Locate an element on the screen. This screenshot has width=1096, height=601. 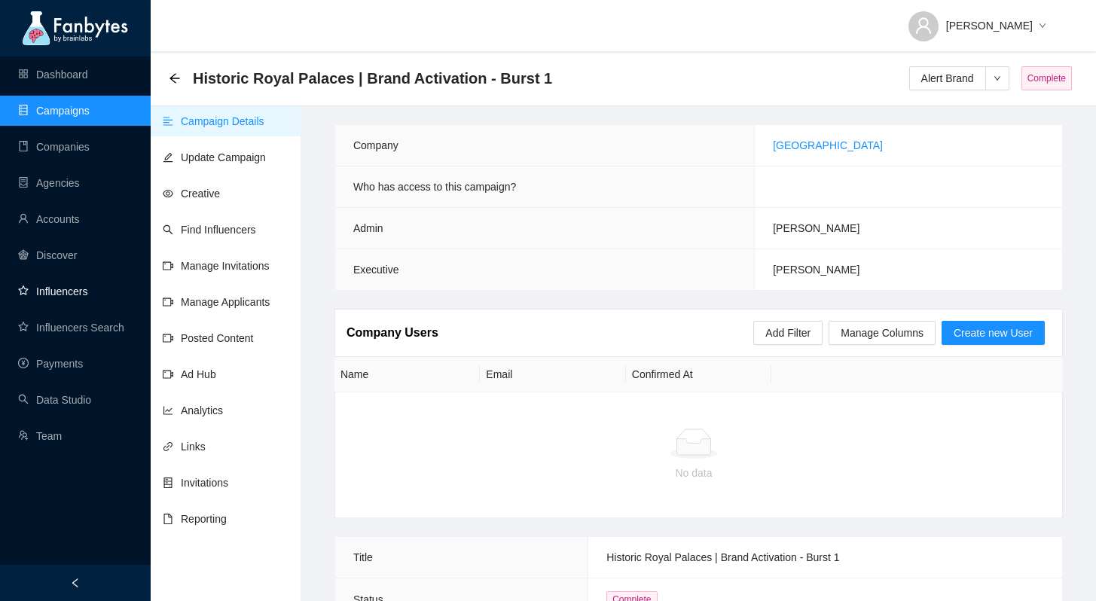
a: containerAgencies is located at coordinates (49, 183).